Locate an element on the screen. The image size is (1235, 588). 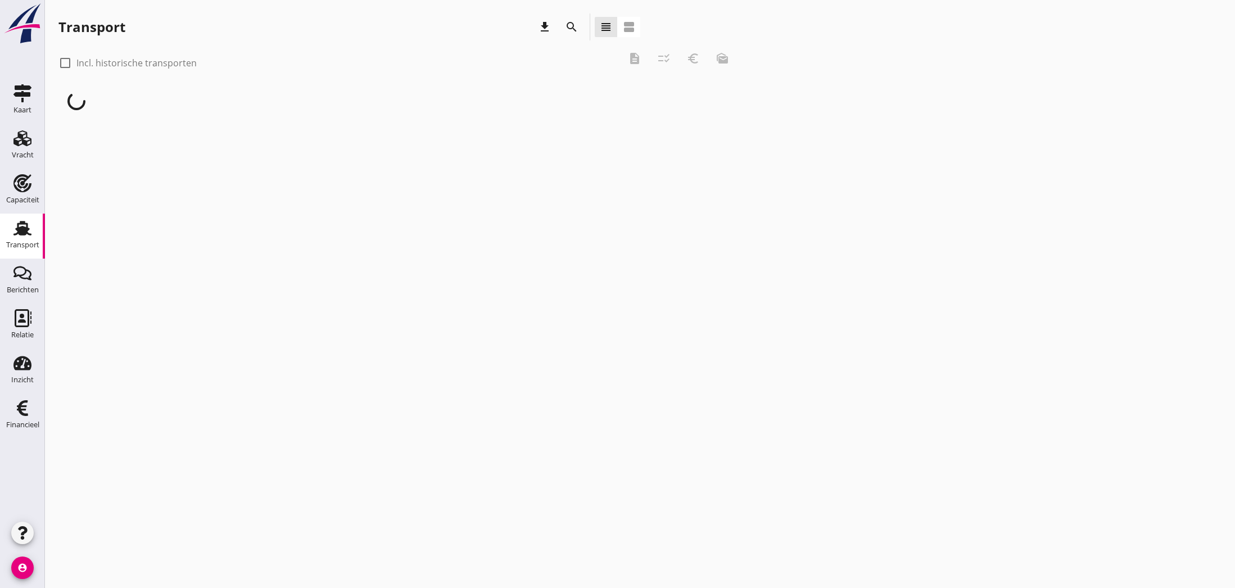
img: logo-small.a267ee39.svg is located at coordinates (22, 24).